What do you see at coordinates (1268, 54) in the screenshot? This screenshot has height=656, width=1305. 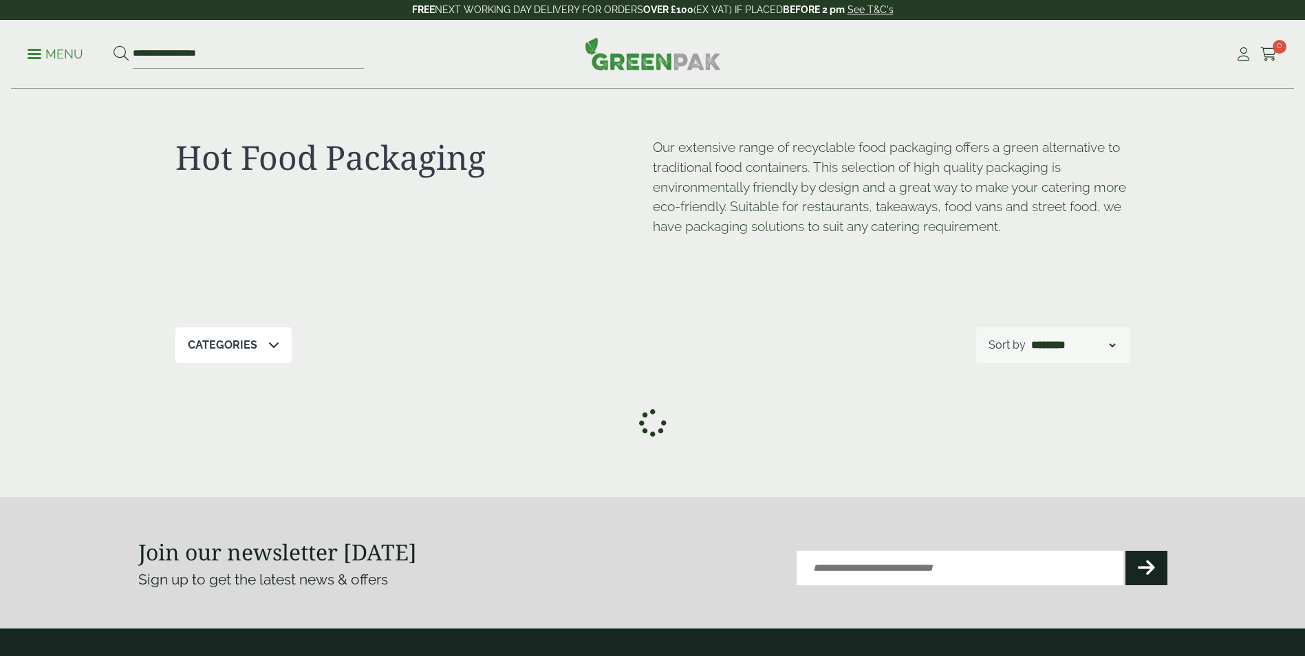 I see `a: 0` at bounding box center [1268, 54].